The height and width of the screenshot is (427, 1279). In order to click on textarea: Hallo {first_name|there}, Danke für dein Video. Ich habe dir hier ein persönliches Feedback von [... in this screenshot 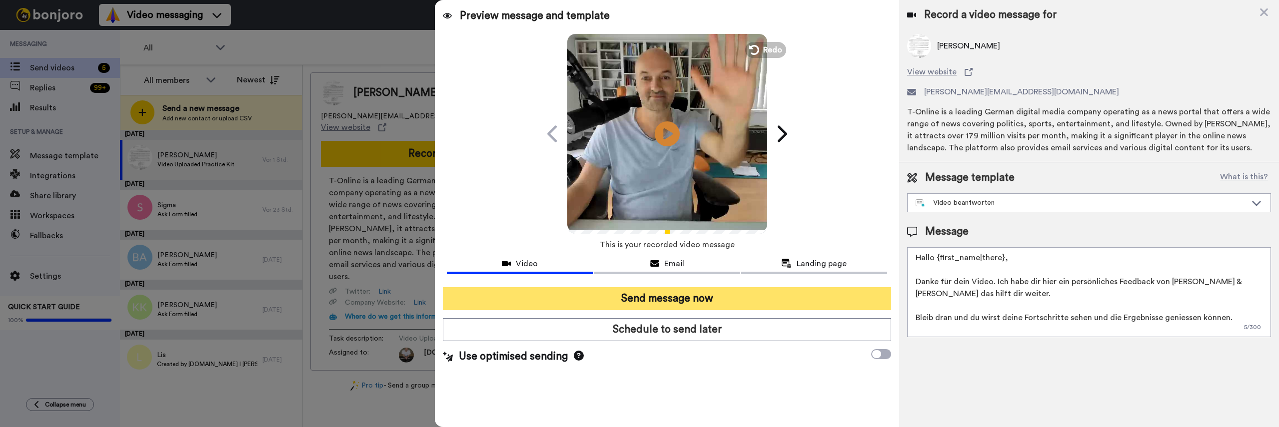, I will do `click(1089, 292)`.